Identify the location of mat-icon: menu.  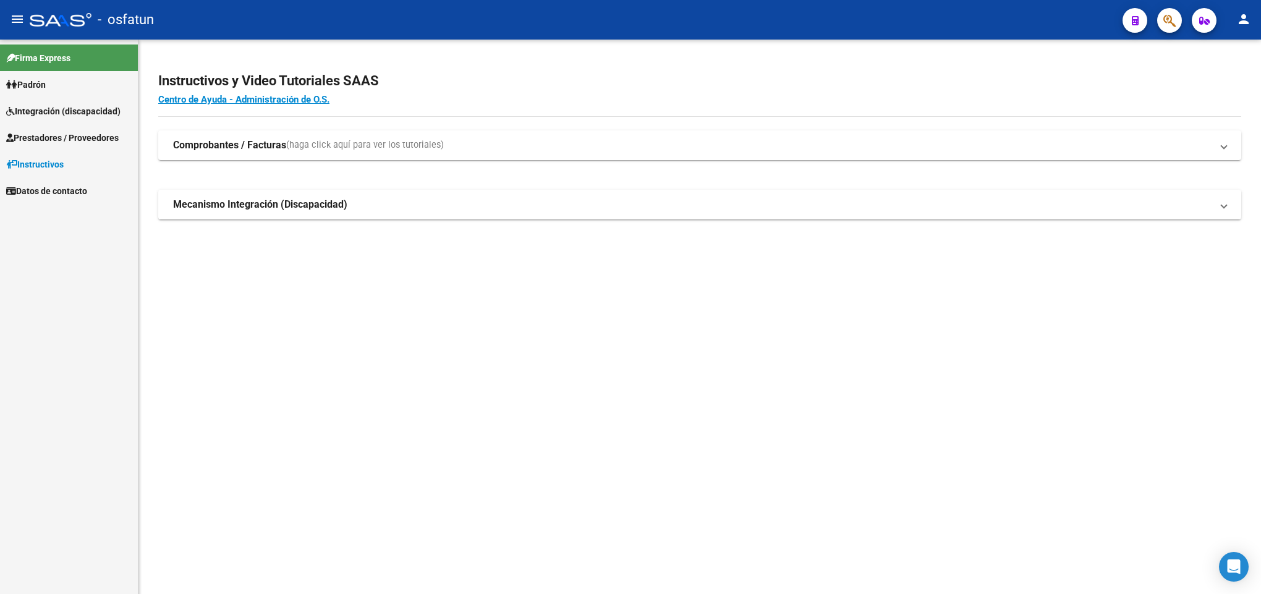
(17, 19).